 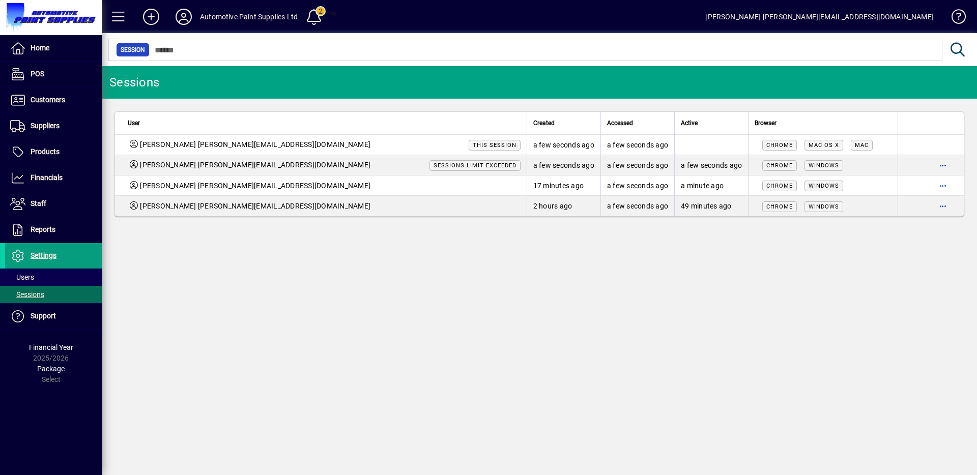 What do you see at coordinates (27, 295) in the screenshot?
I see `span: Sessions` at bounding box center [27, 295].